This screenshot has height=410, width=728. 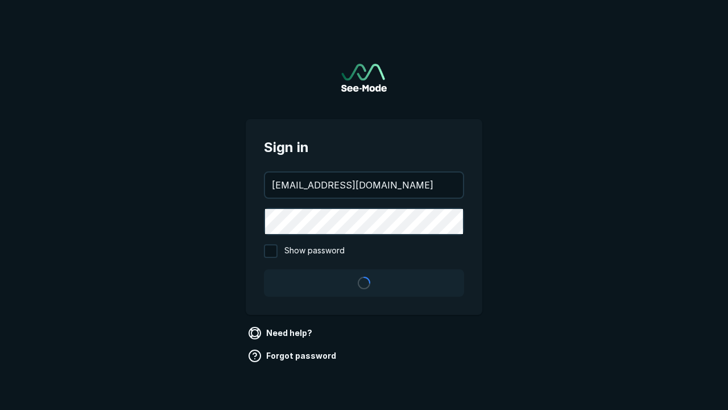 What do you see at coordinates (364, 185) in the screenshot?
I see `input: your@email.com` at bounding box center [364, 185].